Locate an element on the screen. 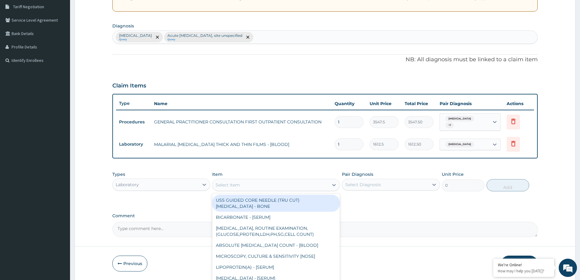  div: Minimize live chat window is located at coordinates (107, 10).